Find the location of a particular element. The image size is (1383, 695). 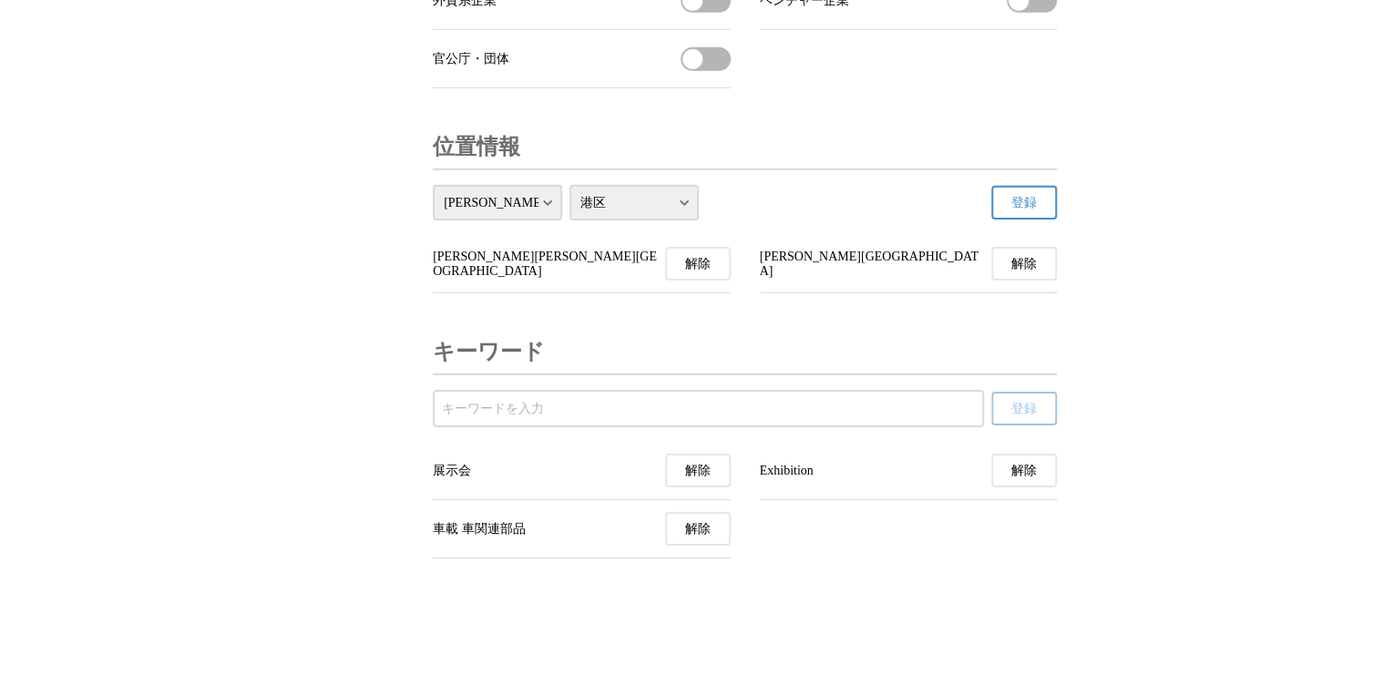

button: Exhibitionの受信を解除 is located at coordinates (1024, 470).